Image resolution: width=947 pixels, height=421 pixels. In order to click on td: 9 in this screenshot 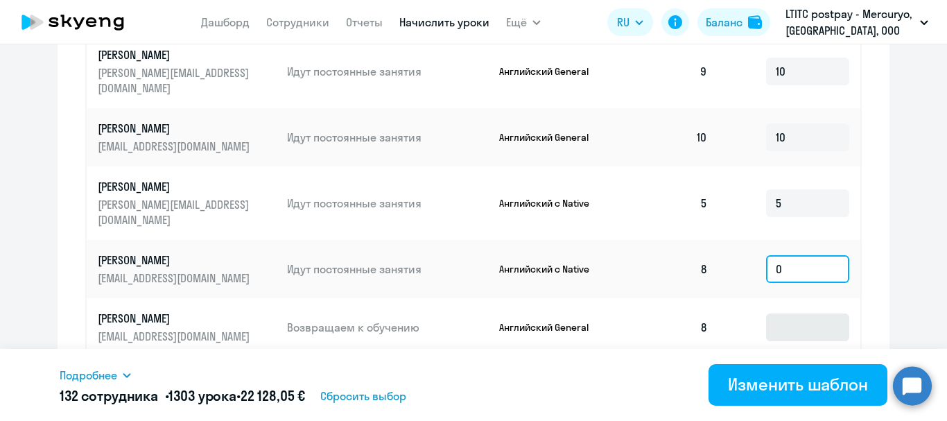, I will do `click(670, 71)`.